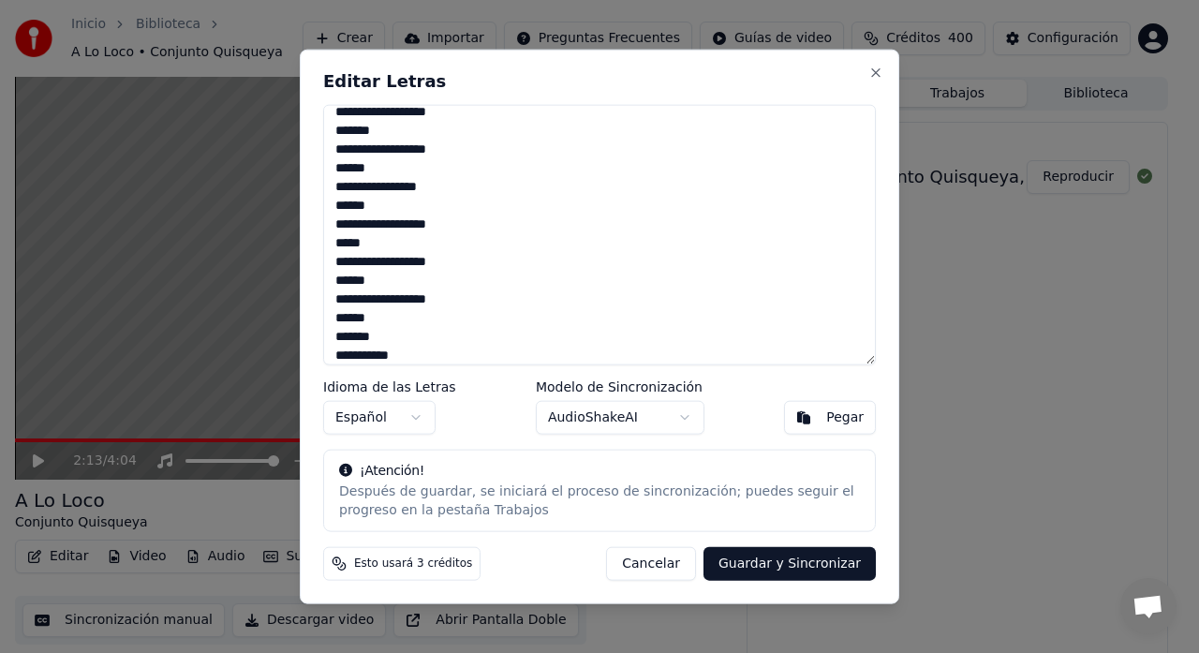 The image size is (1199, 653). What do you see at coordinates (830, 418) in the screenshot?
I see `button: Pegar` at bounding box center [830, 418].